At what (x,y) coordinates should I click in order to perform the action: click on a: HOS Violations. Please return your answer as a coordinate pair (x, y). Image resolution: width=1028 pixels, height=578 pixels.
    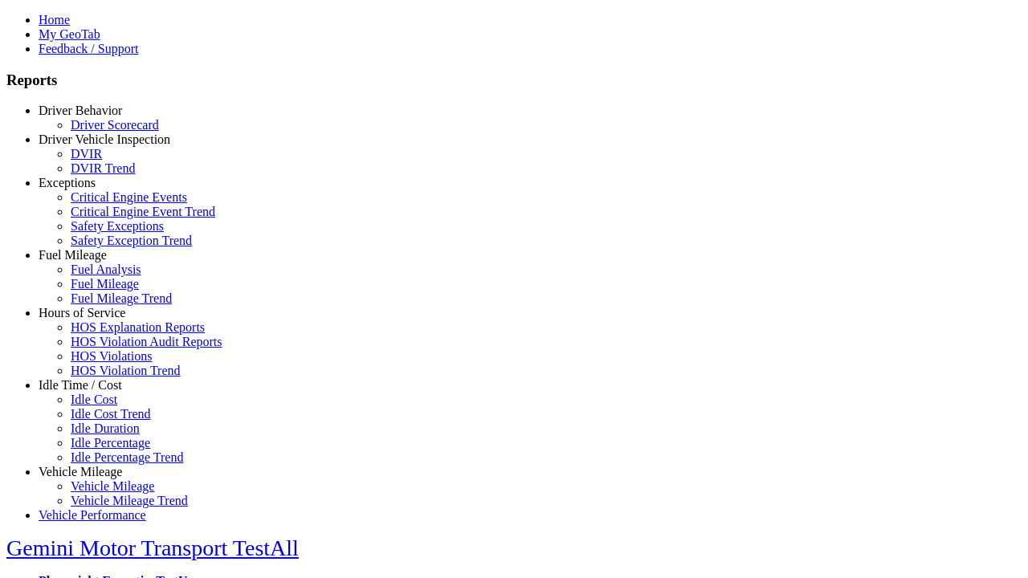
    Looking at the image, I should click on (111, 356).